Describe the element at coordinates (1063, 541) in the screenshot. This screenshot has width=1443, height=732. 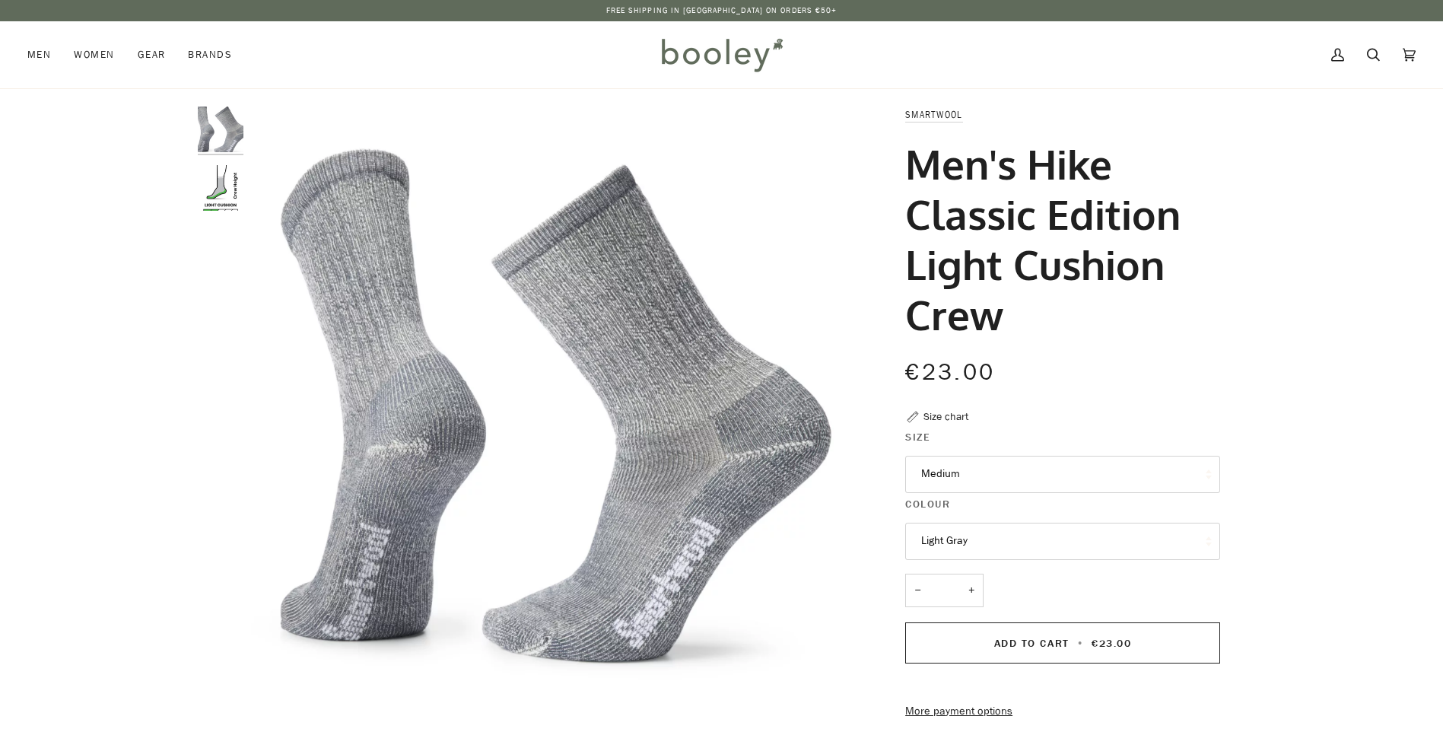
I see `button: Light Gray` at that location.